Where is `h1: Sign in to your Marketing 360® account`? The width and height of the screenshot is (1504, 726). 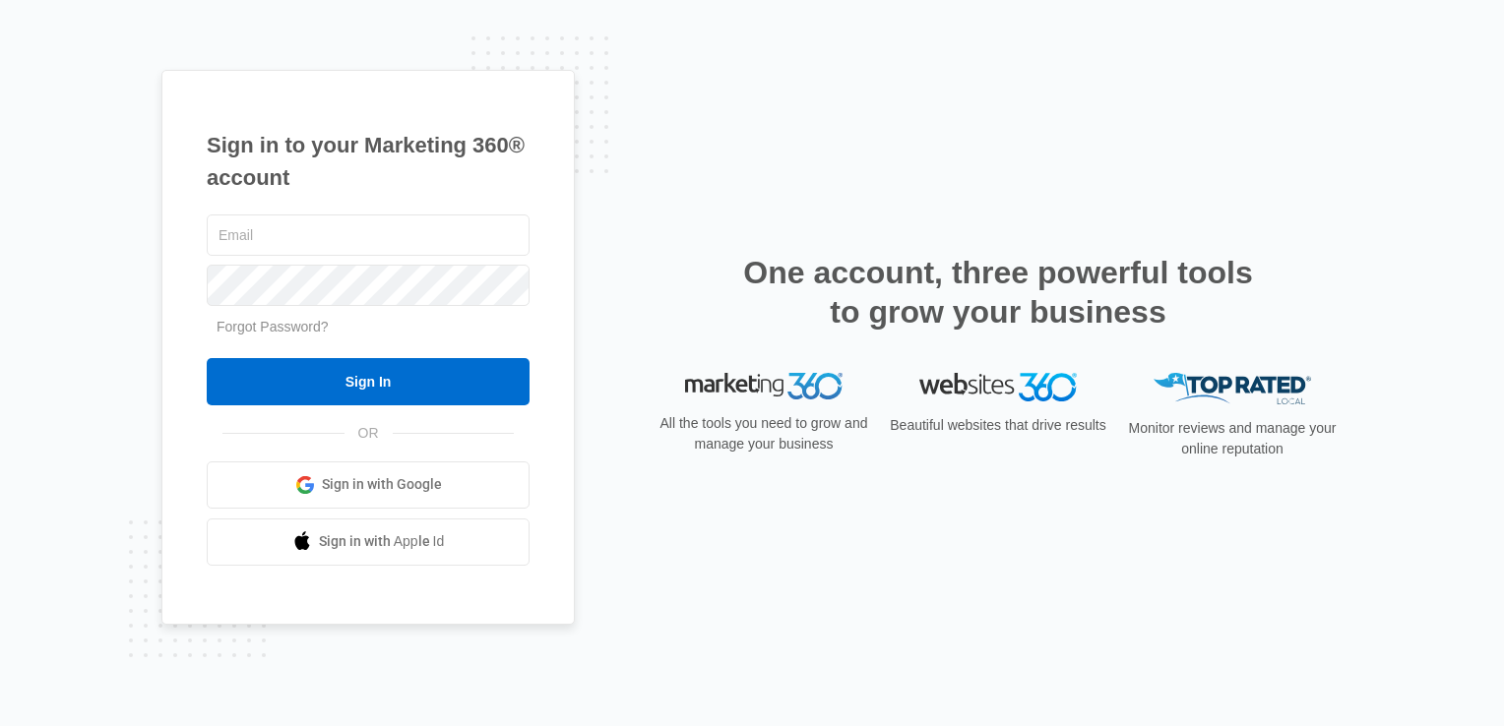 h1: Sign in to your Marketing 360® account is located at coordinates (368, 161).